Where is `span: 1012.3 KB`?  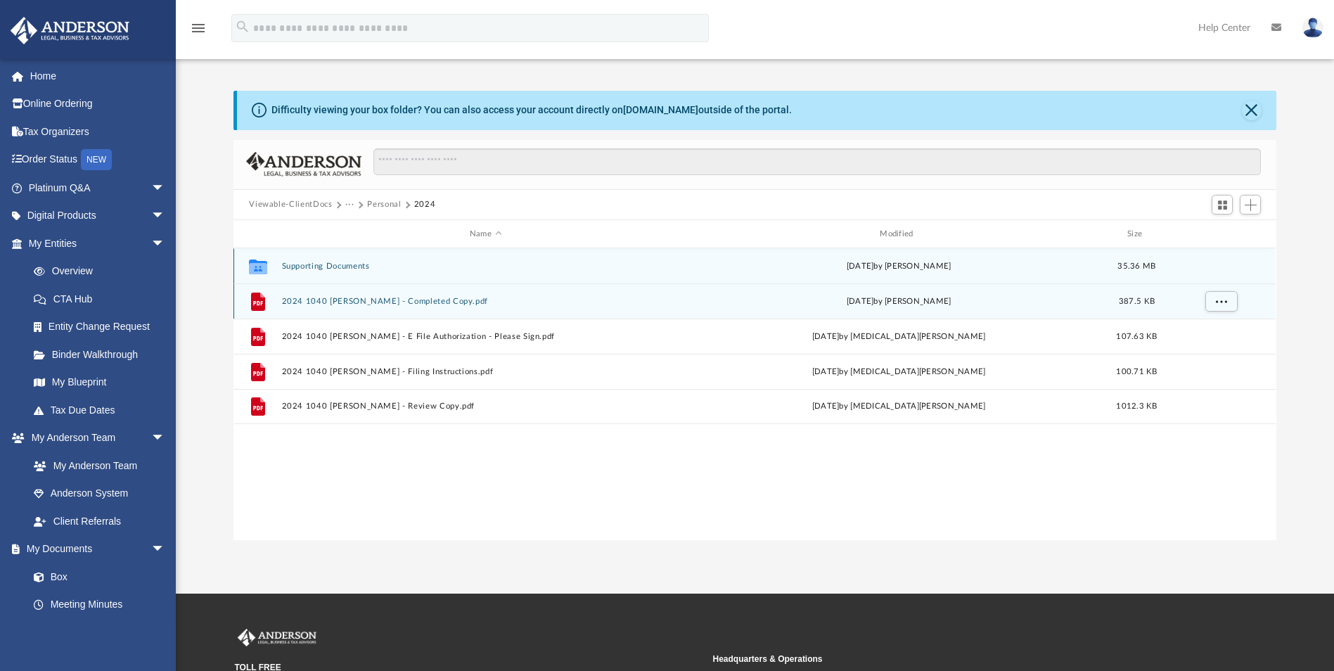
span: 1012.3 KB is located at coordinates (1137, 406).